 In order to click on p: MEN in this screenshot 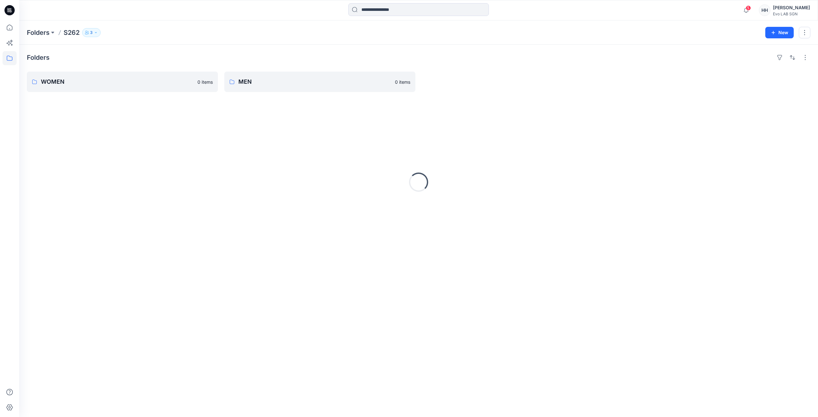, I will do `click(315, 82)`.